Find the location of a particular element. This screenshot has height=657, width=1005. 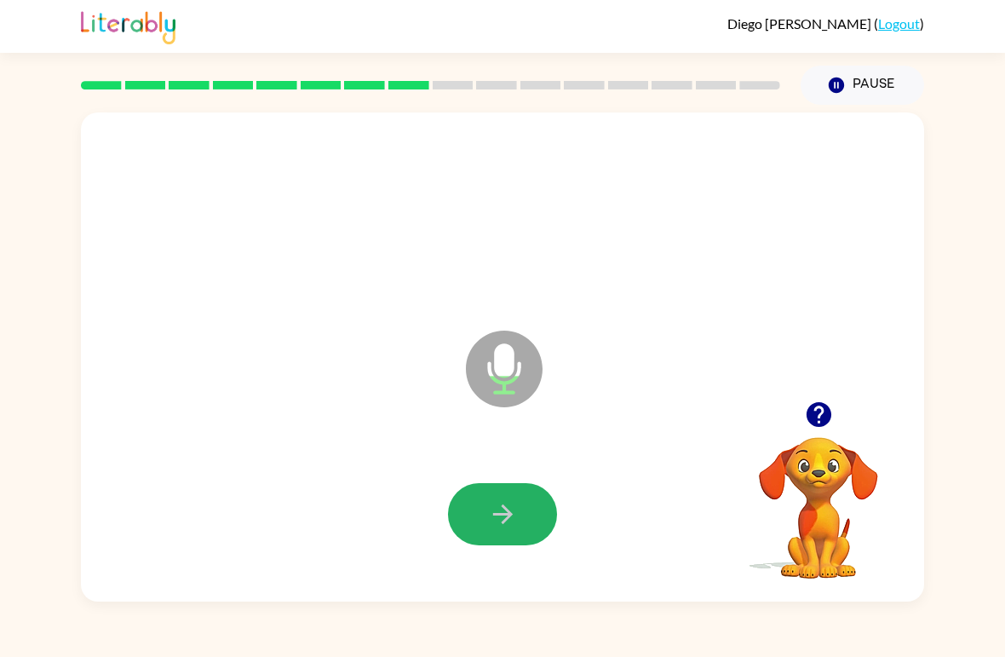

button: Pause is located at coordinates (862, 85).